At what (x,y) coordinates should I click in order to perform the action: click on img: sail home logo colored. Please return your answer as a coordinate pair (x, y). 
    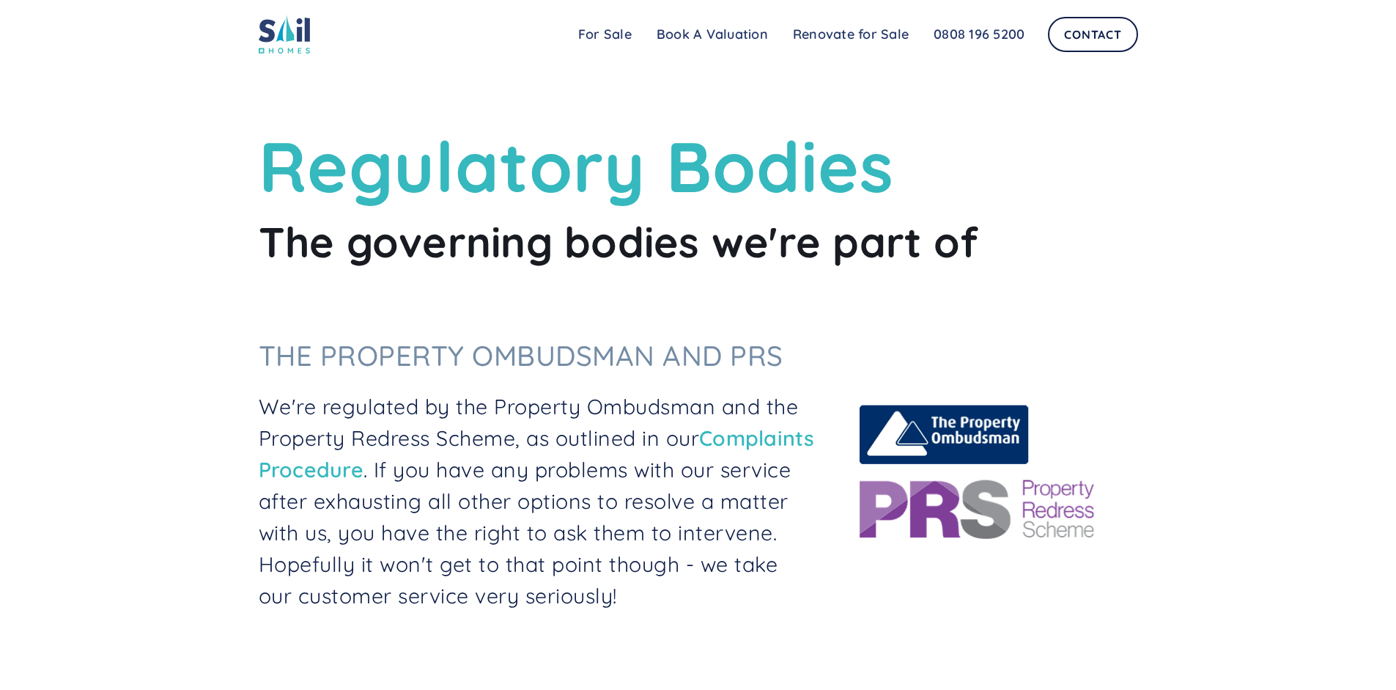
    Looking at the image, I should click on (284, 34).